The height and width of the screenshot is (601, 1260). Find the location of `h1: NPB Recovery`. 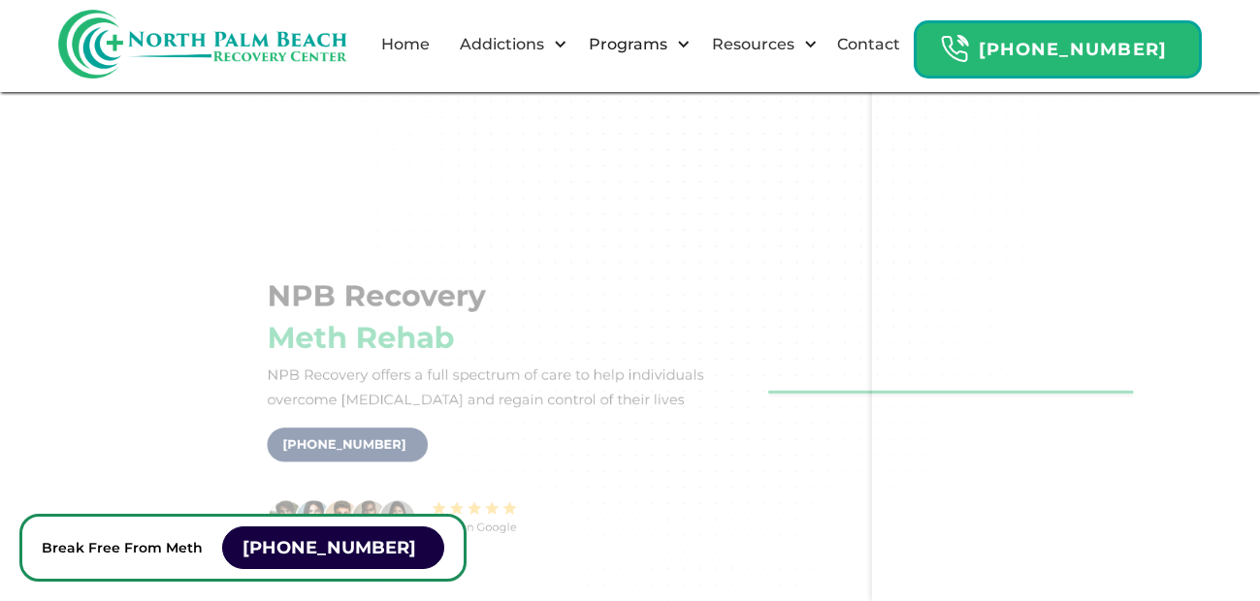

h1: NPB Recovery is located at coordinates (376, 296).